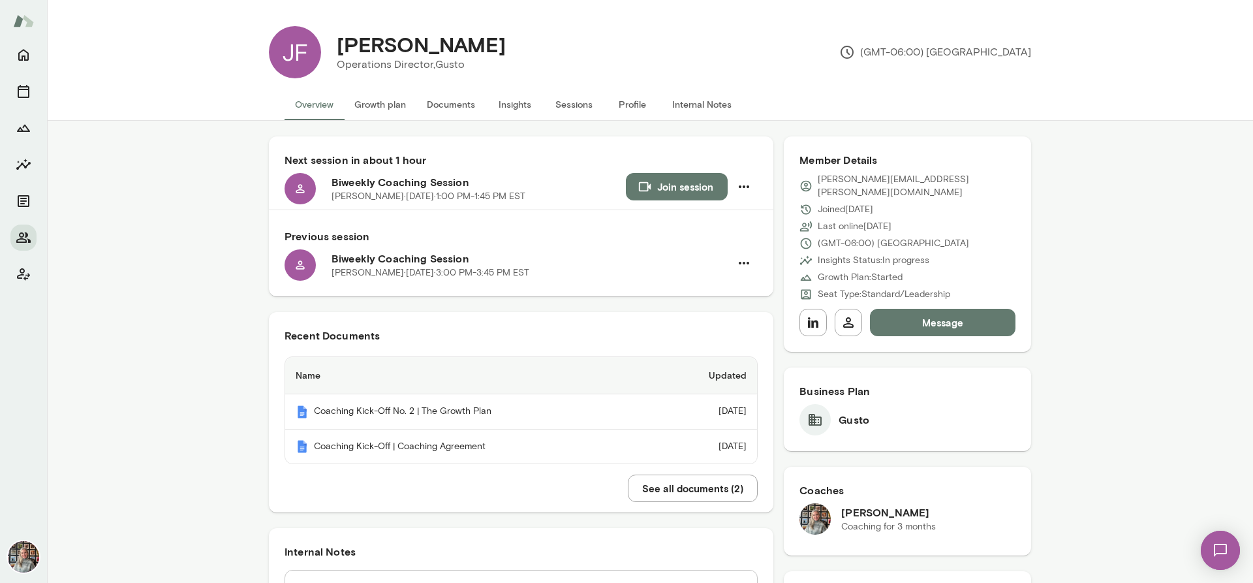 This screenshot has height=583, width=1253. Describe the element at coordinates (888, 527) in the screenshot. I see `p: Coaching for 3 months` at that location.